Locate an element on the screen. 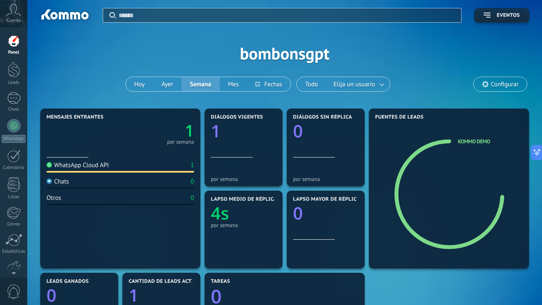 This screenshot has width=542, height=305. button: Mes is located at coordinates (234, 84).